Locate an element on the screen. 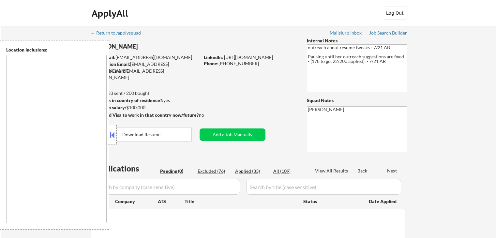 The height and width of the screenshot is (238, 496). div: Company is located at coordinates (136, 201).